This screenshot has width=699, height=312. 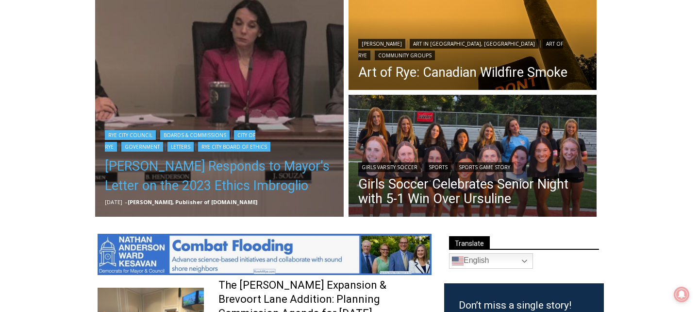 I want to click on a: Rye City Council, so click(x=130, y=135).